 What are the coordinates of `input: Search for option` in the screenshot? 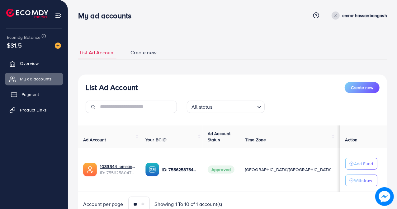 It's located at (234, 106).